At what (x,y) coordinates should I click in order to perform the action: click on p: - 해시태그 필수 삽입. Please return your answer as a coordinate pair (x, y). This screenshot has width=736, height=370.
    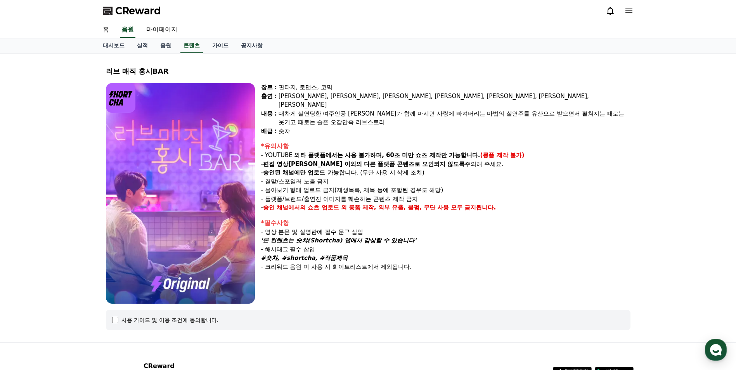
    Looking at the image, I should click on (446, 249).